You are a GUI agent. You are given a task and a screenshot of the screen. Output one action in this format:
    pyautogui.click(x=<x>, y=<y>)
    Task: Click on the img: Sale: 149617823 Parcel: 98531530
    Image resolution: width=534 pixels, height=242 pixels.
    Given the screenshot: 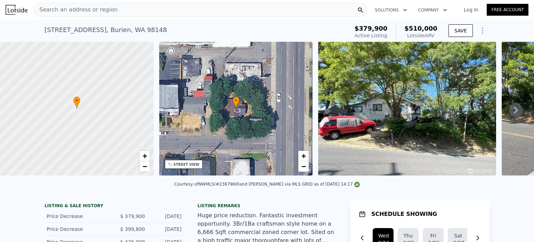 What is the action you would take?
    pyautogui.click(x=407, y=109)
    